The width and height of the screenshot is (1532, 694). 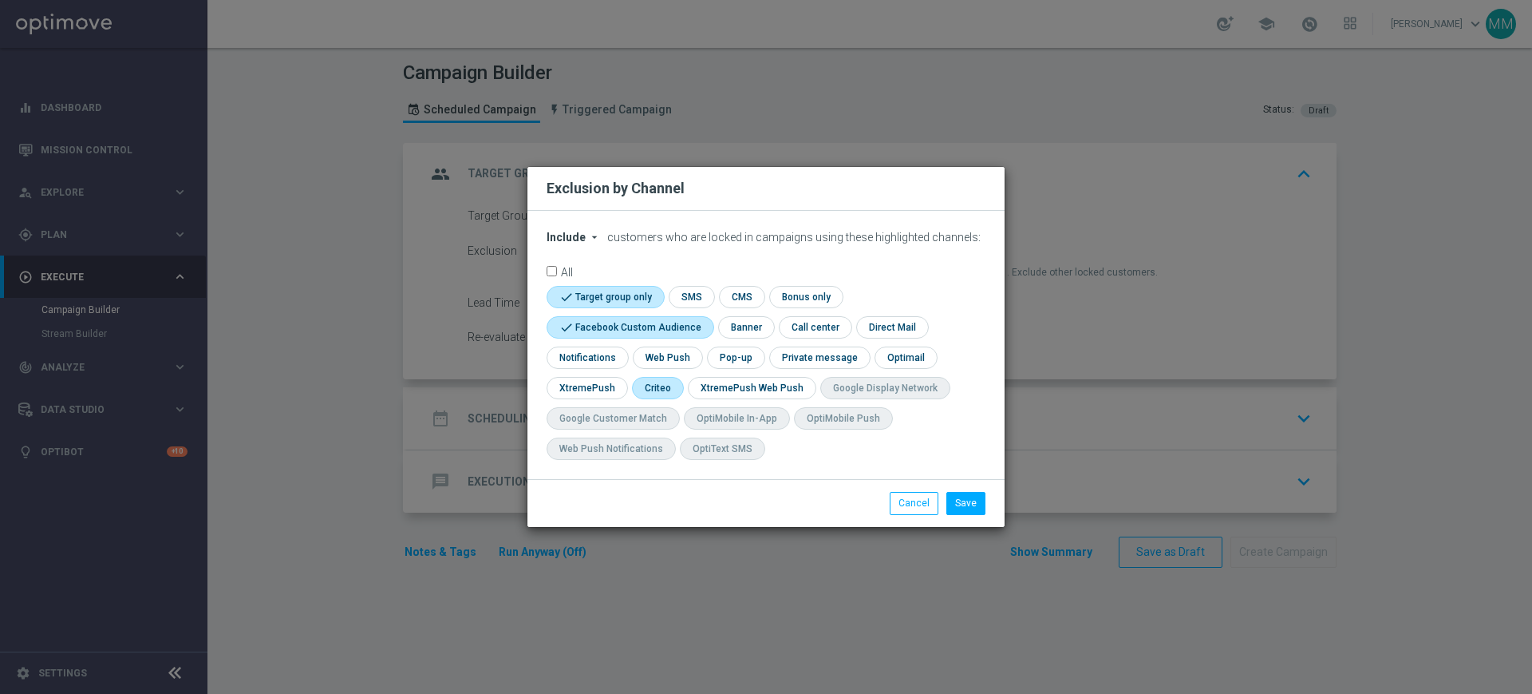 What do you see at coordinates (722, 449) in the screenshot?
I see `div: OptiText SMS` at bounding box center [722, 449].